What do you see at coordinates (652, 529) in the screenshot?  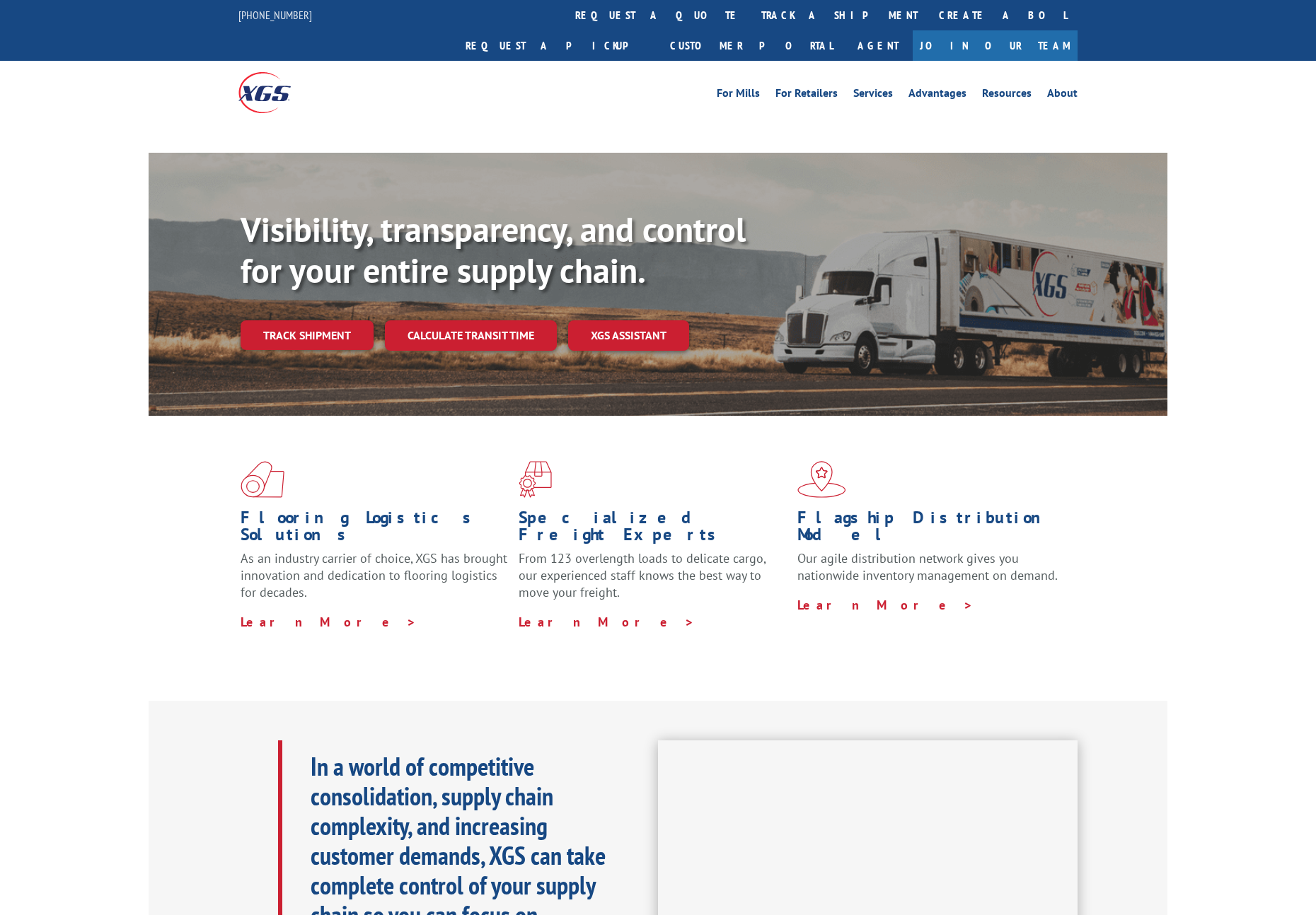 I see `h1: Specialized Freight Experts` at bounding box center [652, 529].